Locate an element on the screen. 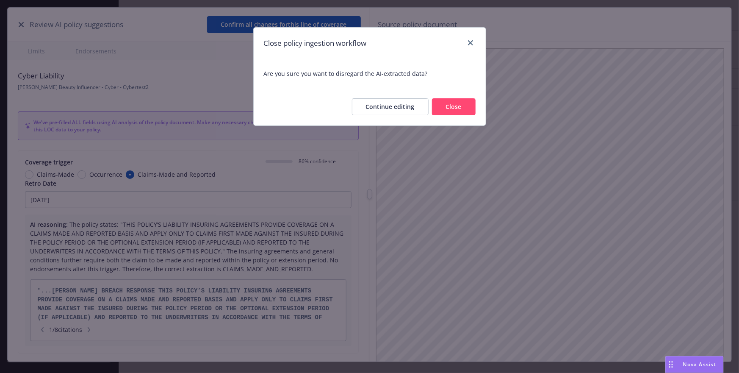  div: Drag to move is located at coordinates (671, 364).